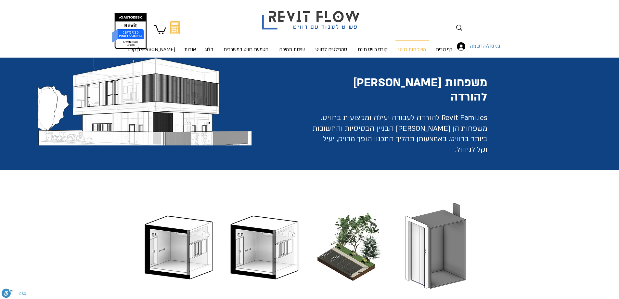  I want to click on a: דף הבית, so click(444, 46).